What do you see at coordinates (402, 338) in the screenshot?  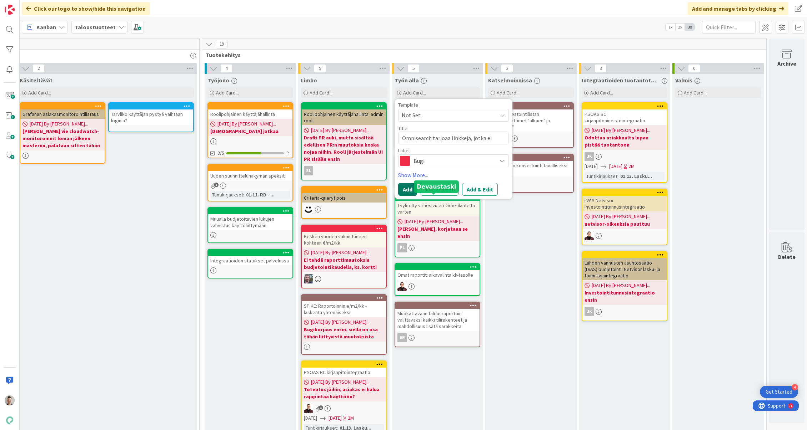 I see `div: ER` at bounding box center [402, 338].